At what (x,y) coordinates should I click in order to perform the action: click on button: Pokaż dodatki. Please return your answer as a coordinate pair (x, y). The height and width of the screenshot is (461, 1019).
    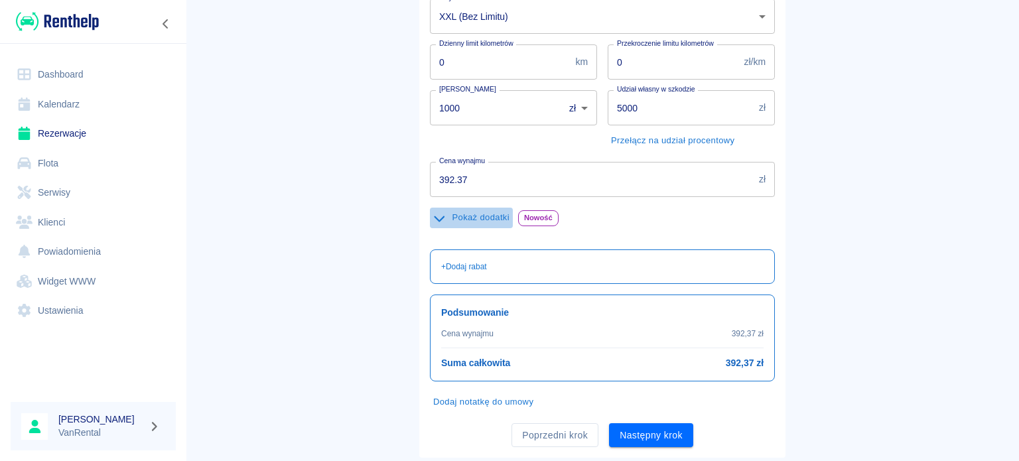
    Looking at the image, I should click on (471, 218).